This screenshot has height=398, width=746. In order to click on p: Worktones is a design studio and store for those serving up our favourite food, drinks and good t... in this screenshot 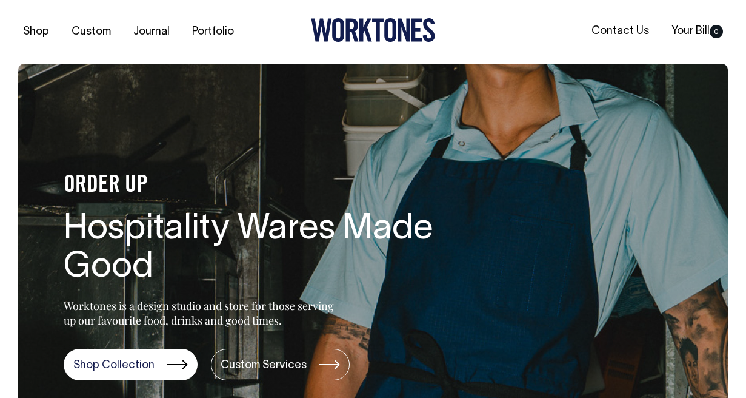, I will do `click(201, 313)`.